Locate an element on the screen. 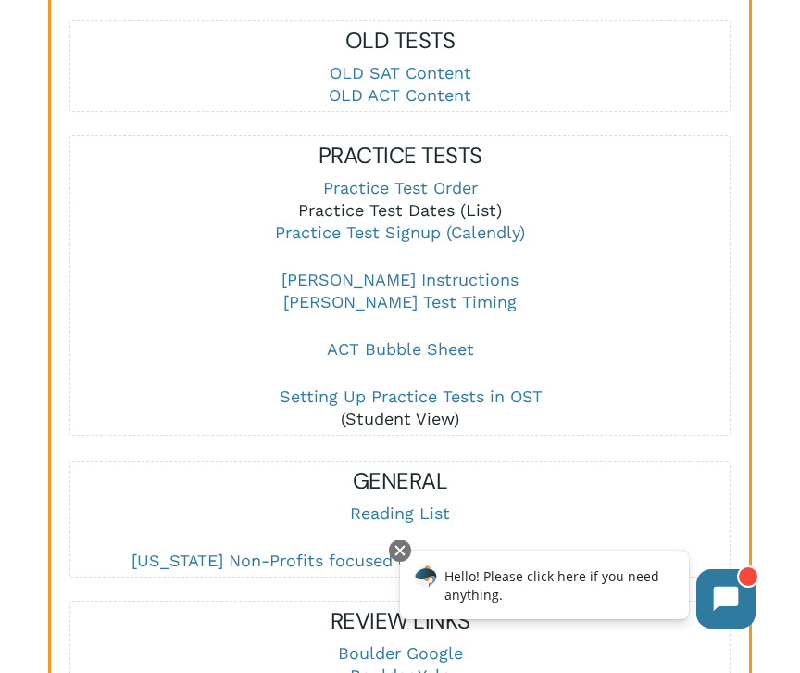 This screenshot has width=800, height=673. span: Hello! Please click here if you need anything. is located at coordinates (171, 49).